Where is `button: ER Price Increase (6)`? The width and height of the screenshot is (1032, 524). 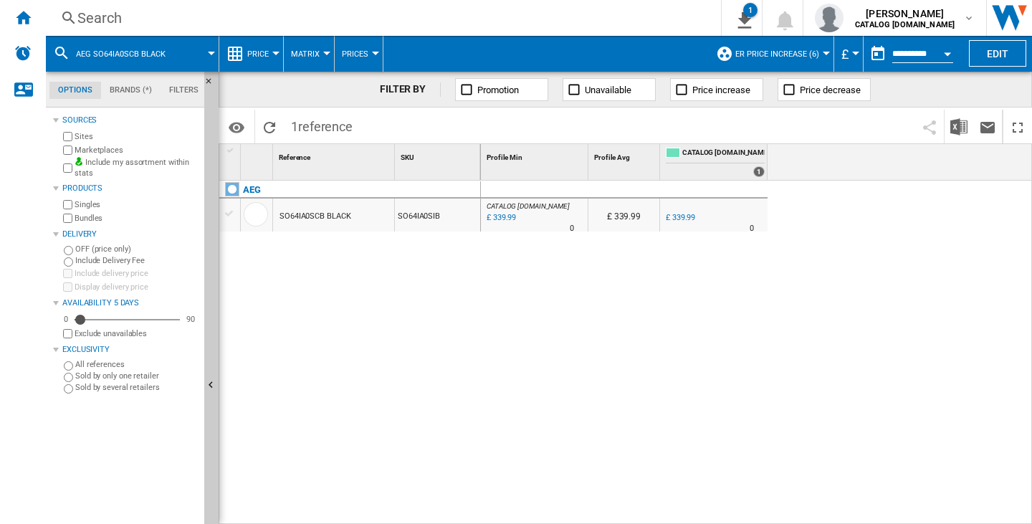
button: ER Price Increase (6) is located at coordinates (780, 54).